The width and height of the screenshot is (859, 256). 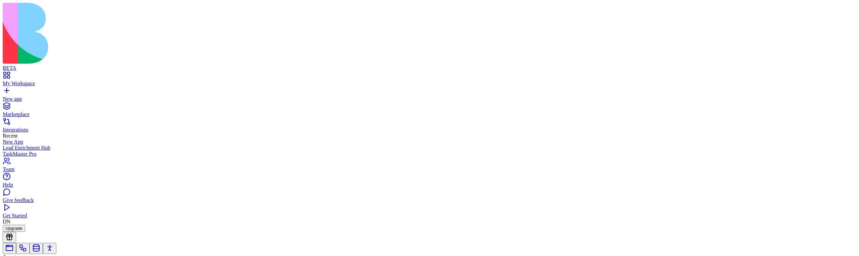 What do you see at coordinates (429, 166) in the screenshot?
I see `a: Team` at bounding box center [429, 166].